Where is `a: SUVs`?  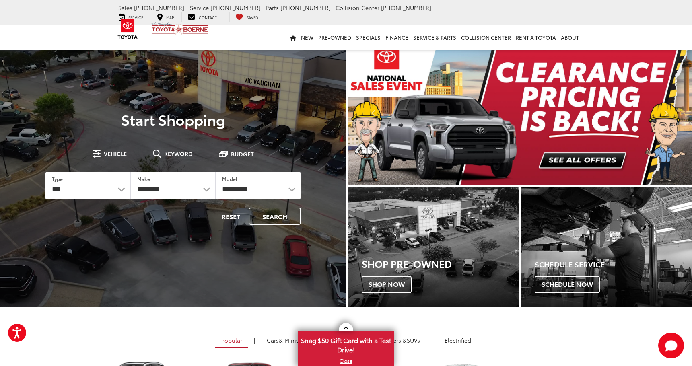 a: SUVs is located at coordinates (395, 340).